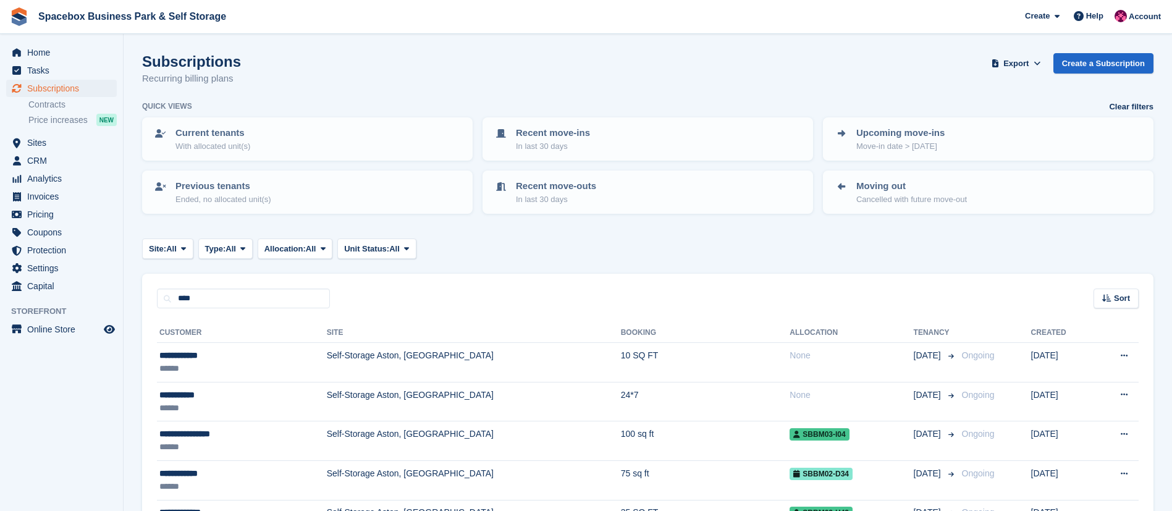 The image size is (1172, 511). What do you see at coordinates (911, 186) in the screenshot?
I see `p: Moving out` at bounding box center [911, 186].